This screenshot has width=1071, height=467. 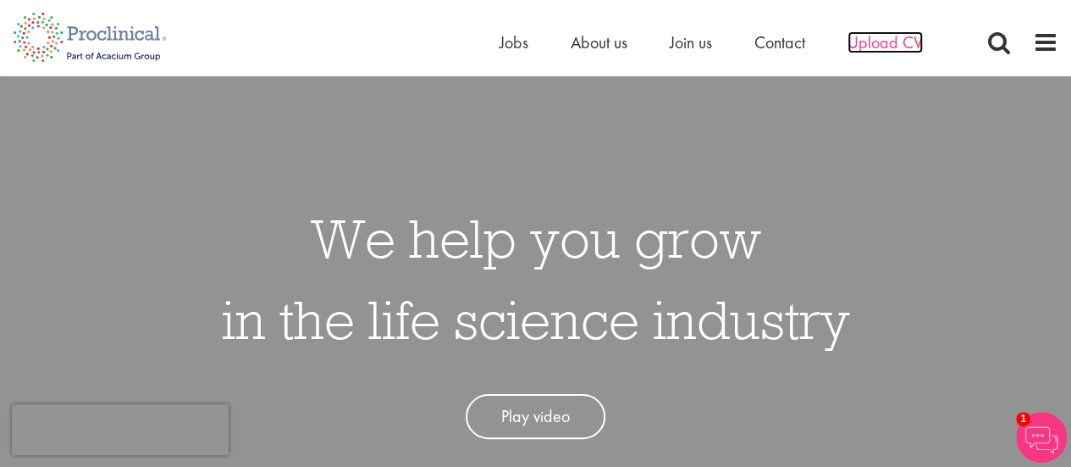 What do you see at coordinates (536, 279) in the screenshot?
I see `h1: We help you grow in the life science industry` at bounding box center [536, 279].